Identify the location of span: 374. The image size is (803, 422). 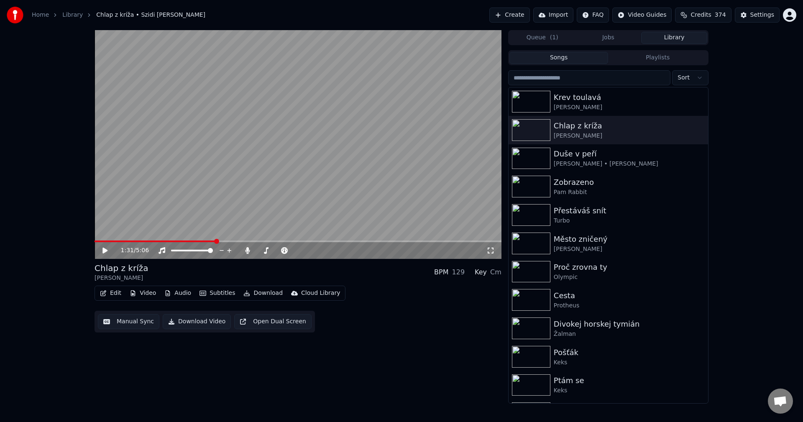
(721, 15).